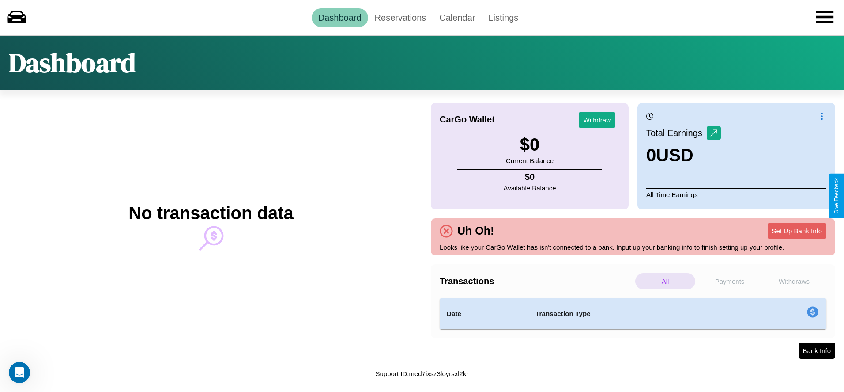 This screenshot has width=844, height=392. What do you see at coordinates (400, 18) in the screenshot?
I see `a: Reservations` at bounding box center [400, 18].